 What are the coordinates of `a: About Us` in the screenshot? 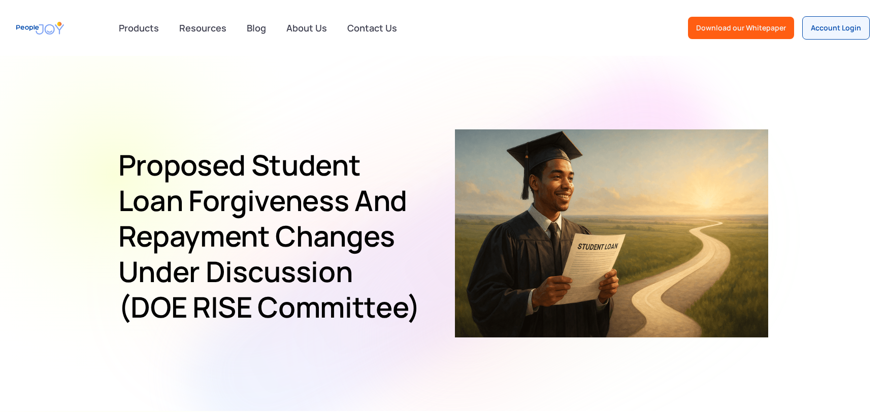 It's located at (307, 28).